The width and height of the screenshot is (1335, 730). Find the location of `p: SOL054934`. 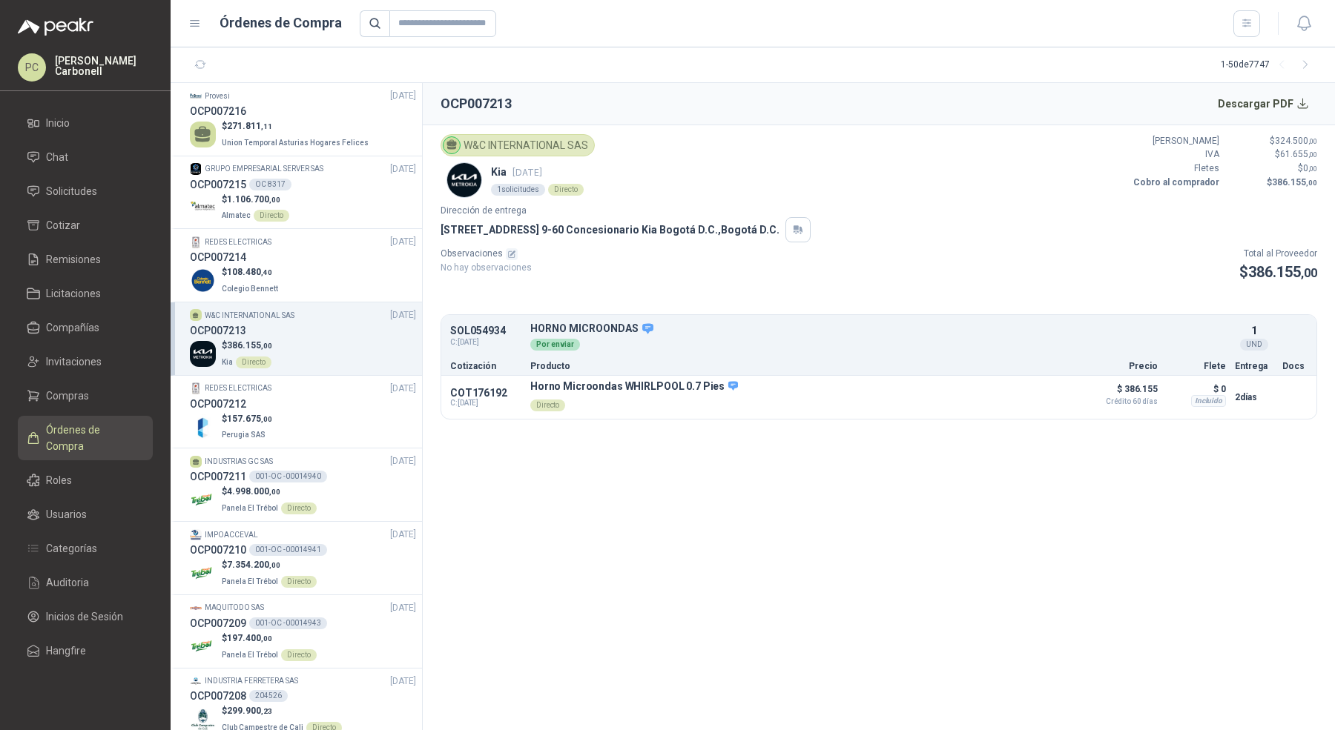

p: SOL054934 is located at coordinates (486, 331).